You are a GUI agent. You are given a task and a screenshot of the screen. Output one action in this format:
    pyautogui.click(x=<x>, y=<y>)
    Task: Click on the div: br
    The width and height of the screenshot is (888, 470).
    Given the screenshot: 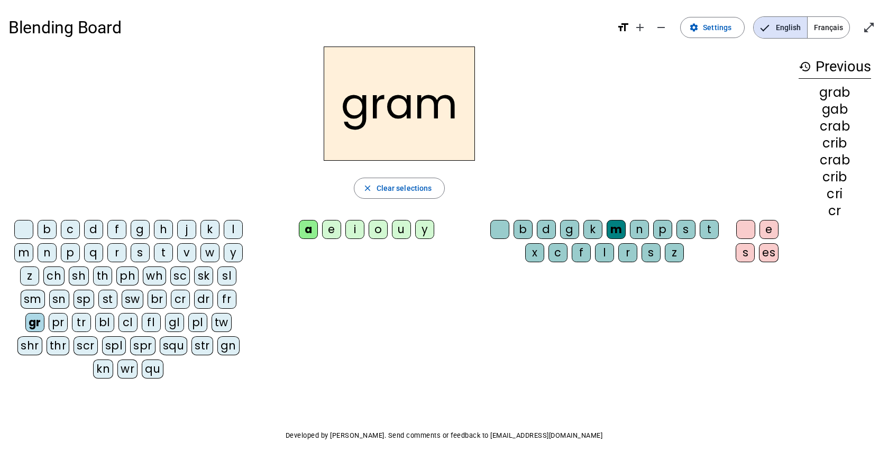 What is the action you would take?
    pyautogui.click(x=157, y=299)
    